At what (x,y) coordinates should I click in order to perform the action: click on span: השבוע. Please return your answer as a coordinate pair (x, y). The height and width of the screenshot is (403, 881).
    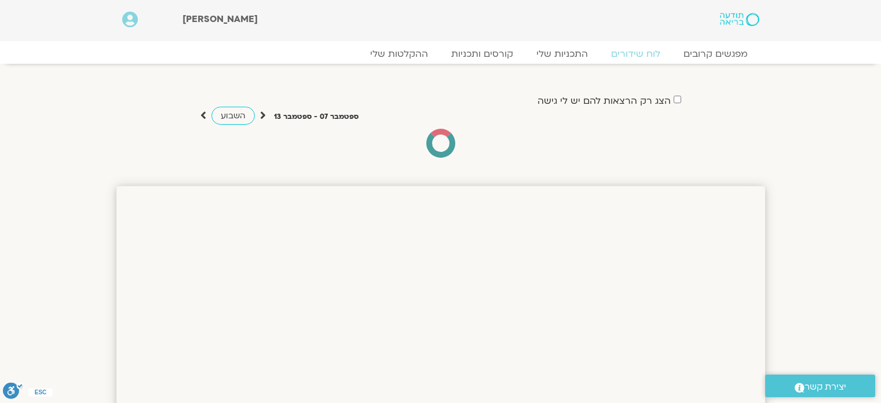
    Looking at the image, I should click on (233, 115).